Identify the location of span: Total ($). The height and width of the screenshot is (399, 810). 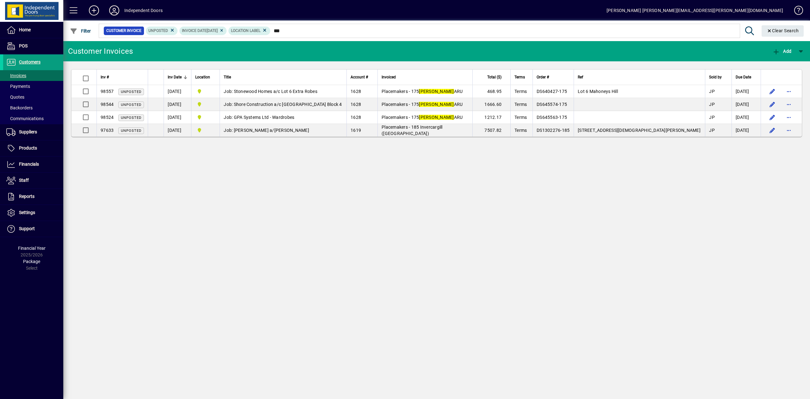
(494, 77).